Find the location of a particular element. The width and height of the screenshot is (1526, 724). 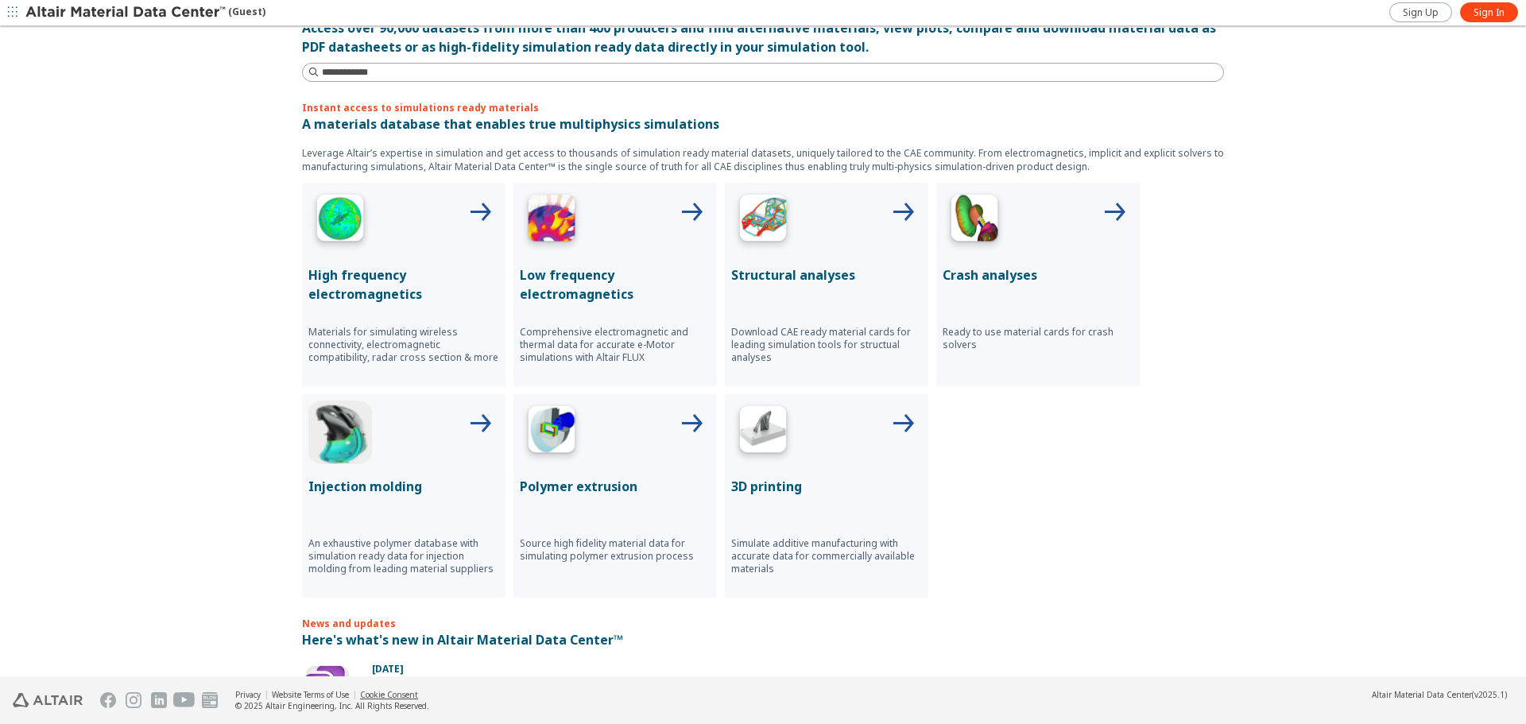

p: A materials database that enables true multiphysics simulations is located at coordinates (763, 124).